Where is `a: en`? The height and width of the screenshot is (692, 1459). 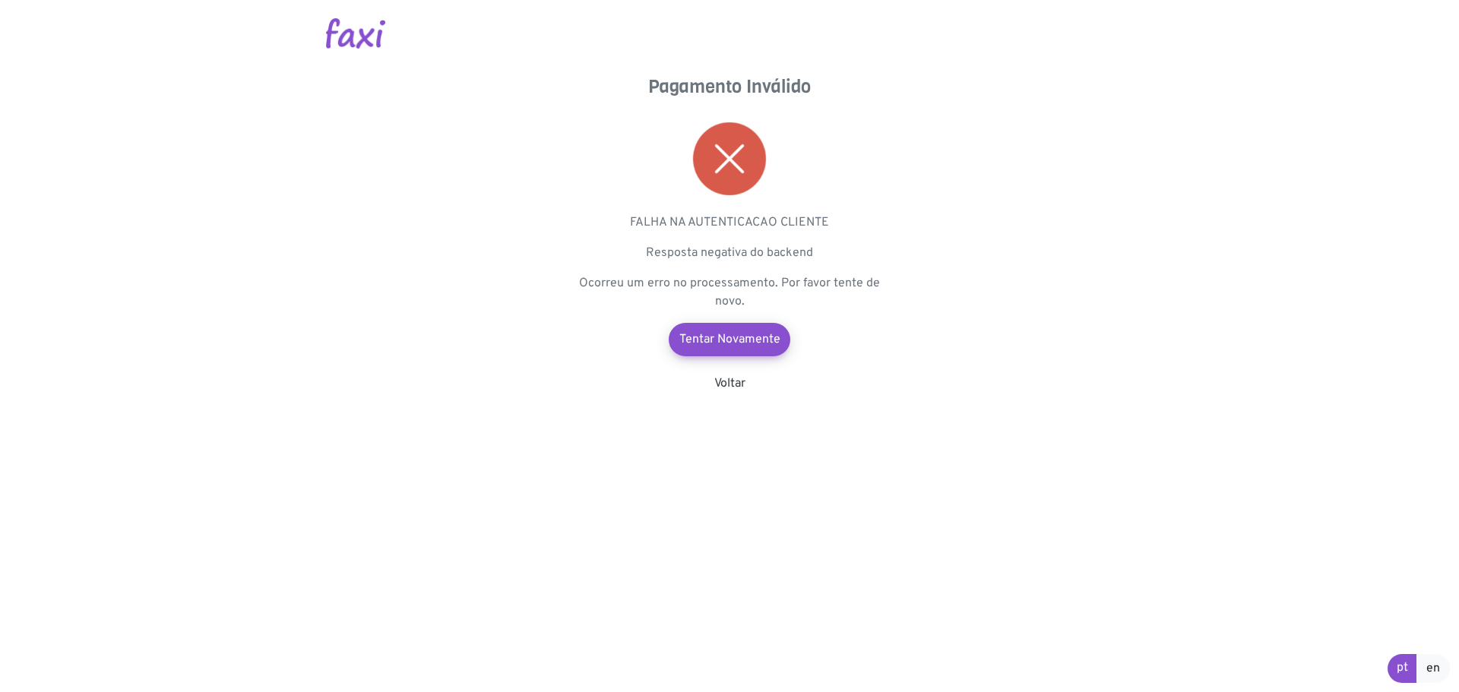 a: en is located at coordinates (1433, 669).